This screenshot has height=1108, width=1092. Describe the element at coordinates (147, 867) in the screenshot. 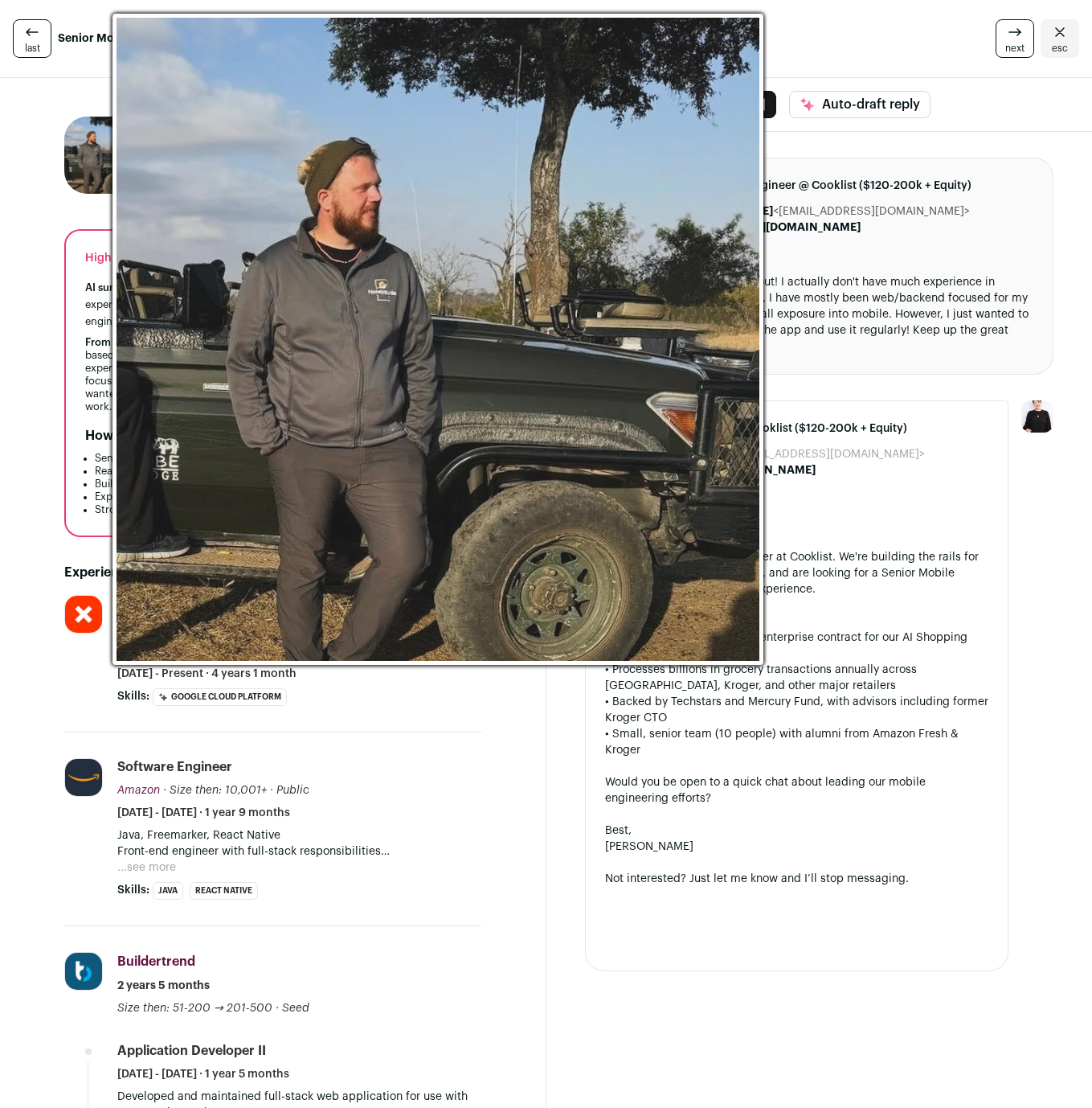

I see `button: ...see more` at that location.